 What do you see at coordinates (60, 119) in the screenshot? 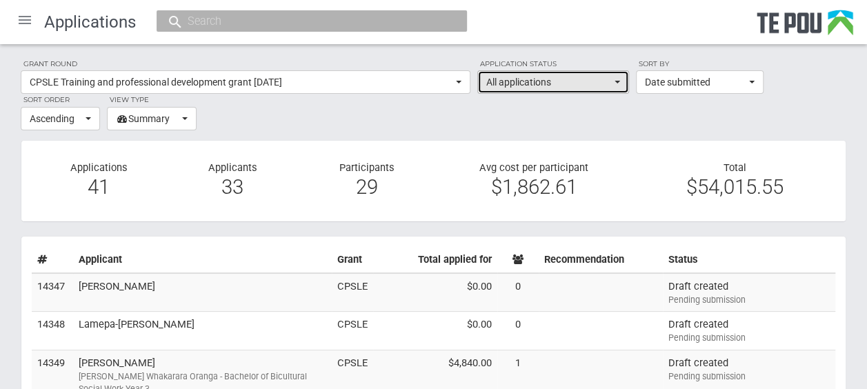
I see `button: Ascending` at bounding box center [60, 119].